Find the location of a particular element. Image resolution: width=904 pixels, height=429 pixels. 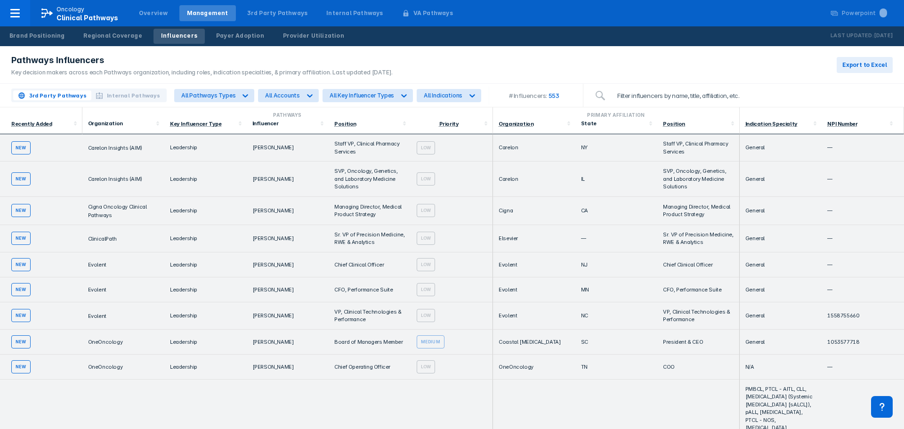

a: Provider Utilization is located at coordinates (314, 36).